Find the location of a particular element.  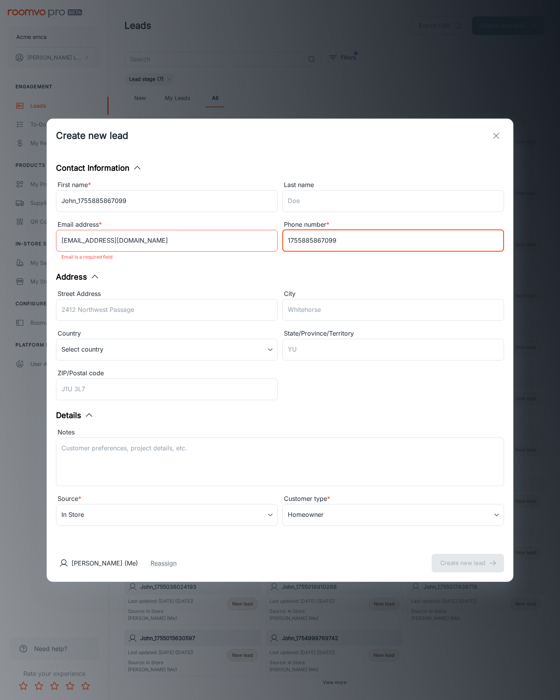

input: YU is located at coordinates (393, 349).